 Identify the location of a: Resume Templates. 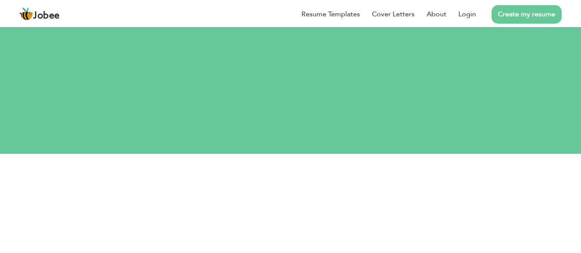
(331, 14).